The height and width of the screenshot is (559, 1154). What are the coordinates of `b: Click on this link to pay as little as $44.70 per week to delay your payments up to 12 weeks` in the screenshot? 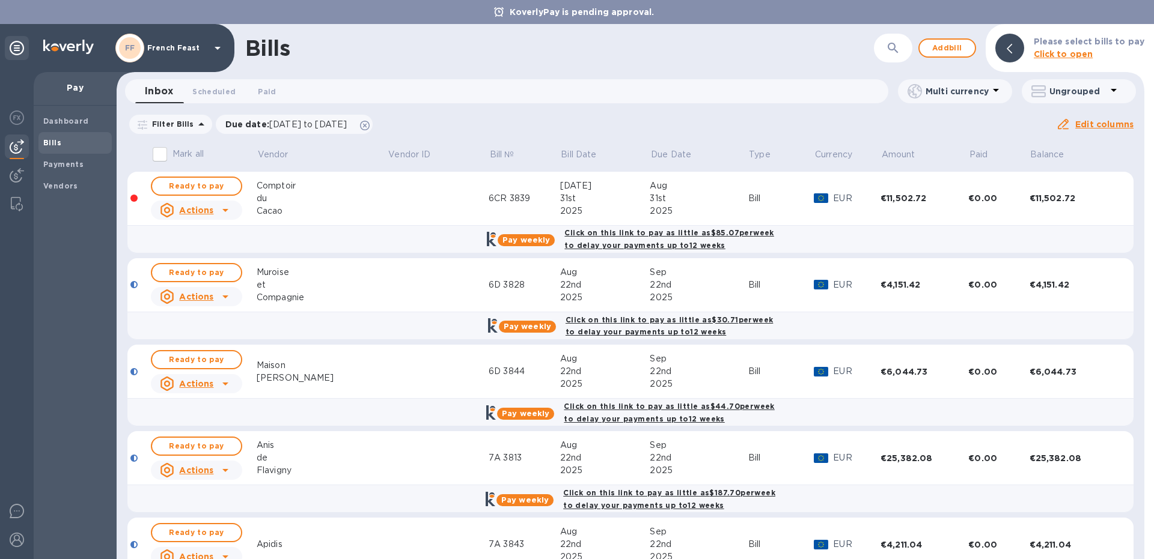 It's located at (669, 413).